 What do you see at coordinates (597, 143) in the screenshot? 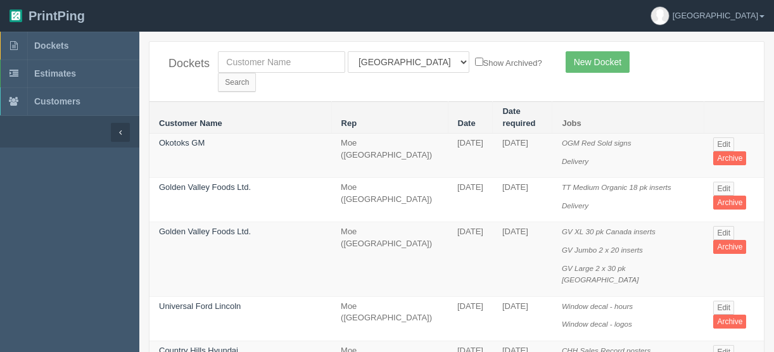
I see `i: OGM Red Sold signs` at bounding box center [597, 143].